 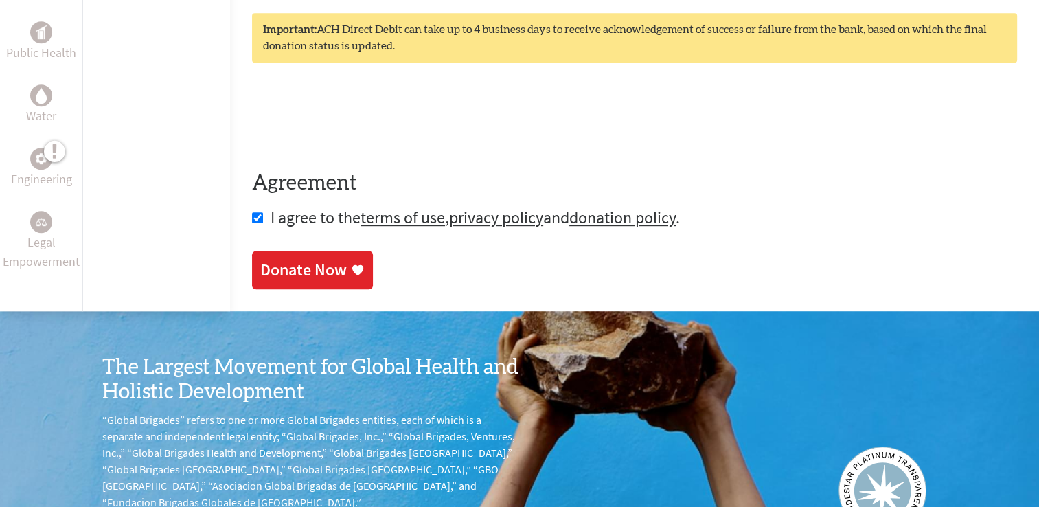 What do you see at coordinates (41, 105) in the screenshot?
I see `a: WaterWater` at bounding box center [41, 105].